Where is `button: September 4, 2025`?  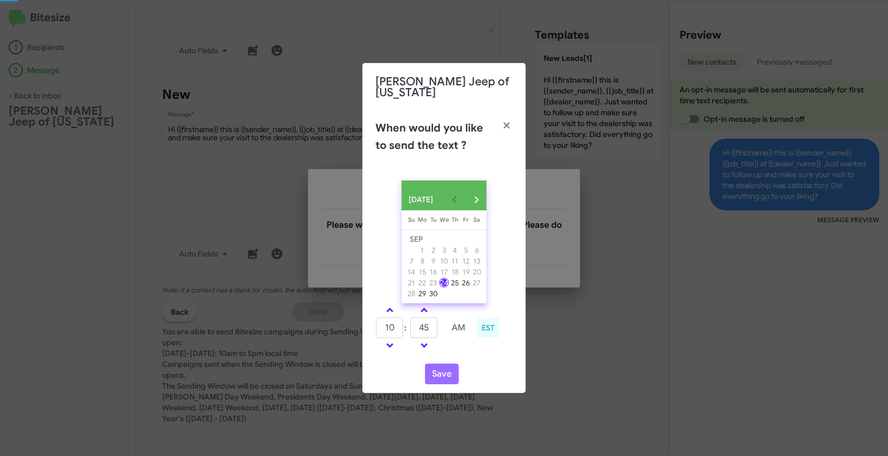 button: September 4, 2025 is located at coordinates (455, 250).